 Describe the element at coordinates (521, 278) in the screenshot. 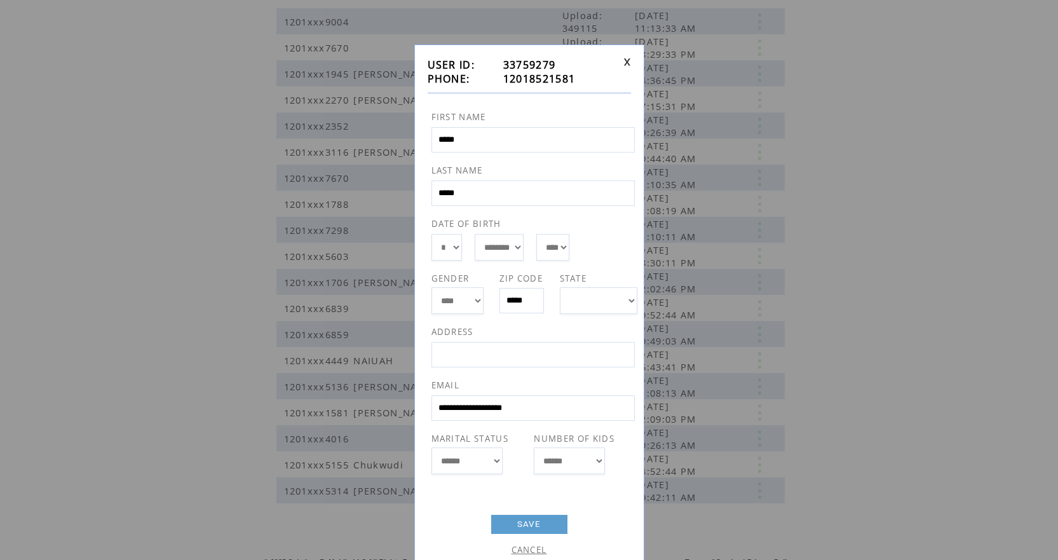

I see `span: ZIP CODE` at that location.